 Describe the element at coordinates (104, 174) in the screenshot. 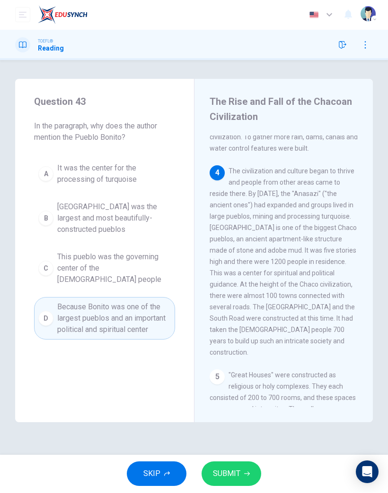

I see `button: AIt was the center for the processing of turquoise` at that location.